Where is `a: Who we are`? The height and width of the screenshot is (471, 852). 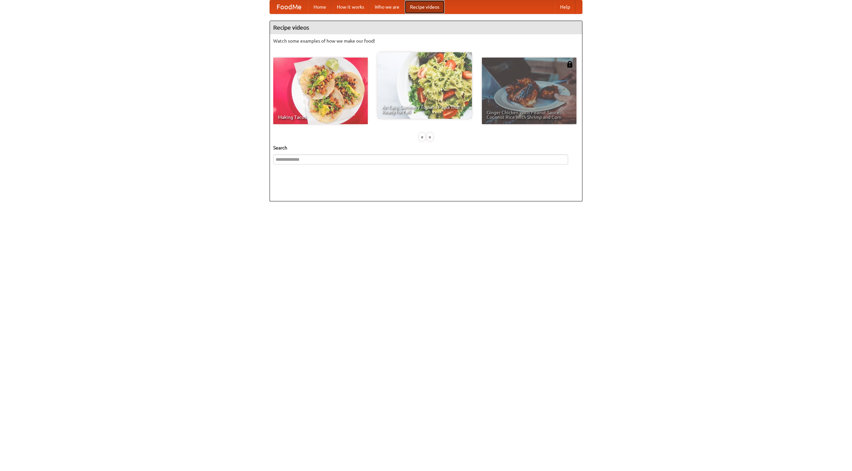
a: Who we are is located at coordinates (387, 7).